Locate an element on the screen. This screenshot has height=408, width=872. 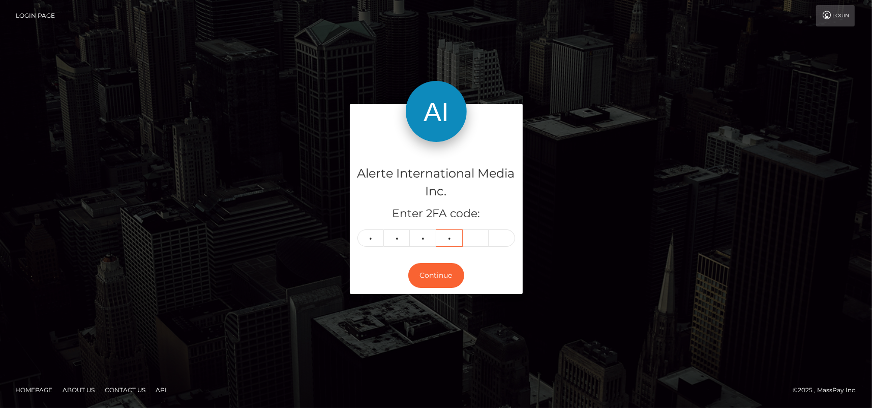
a: Login Page is located at coordinates (35, 16).